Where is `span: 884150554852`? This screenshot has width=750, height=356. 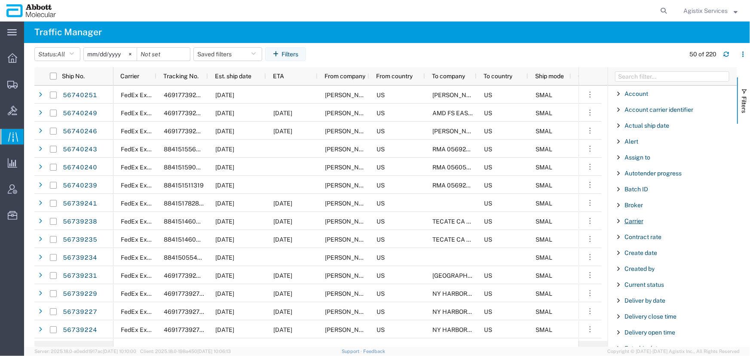 span: 884150554852 is located at coordinates (186, 258).